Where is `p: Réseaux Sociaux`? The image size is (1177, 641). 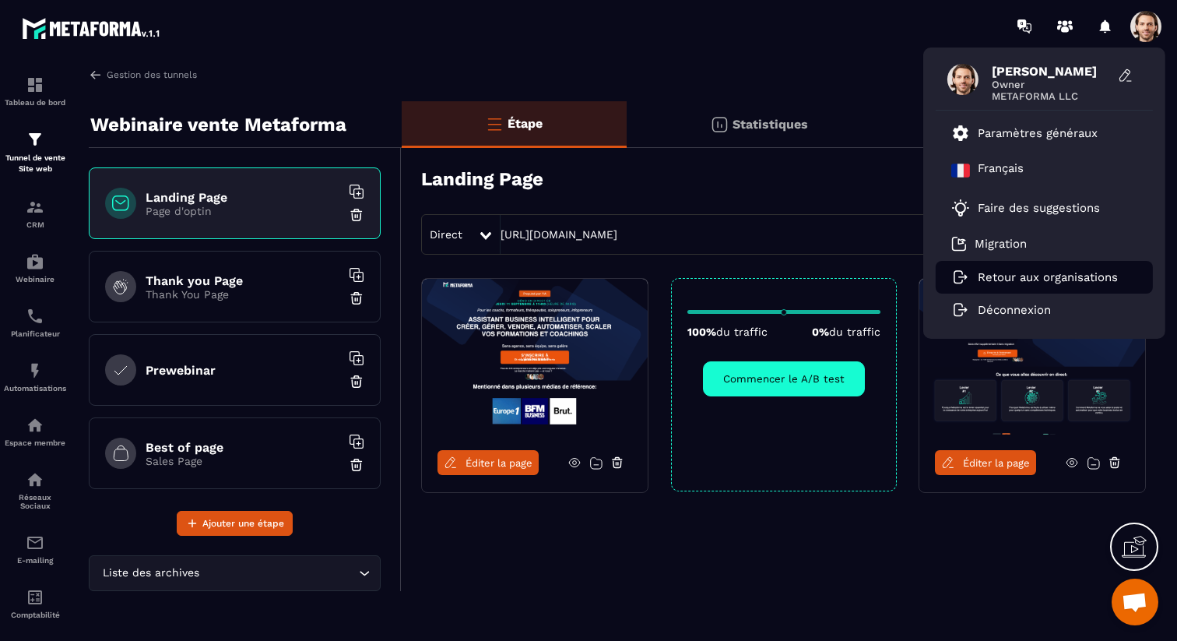
p: Réseaux Sociaux is located at coordinates (35, 501).